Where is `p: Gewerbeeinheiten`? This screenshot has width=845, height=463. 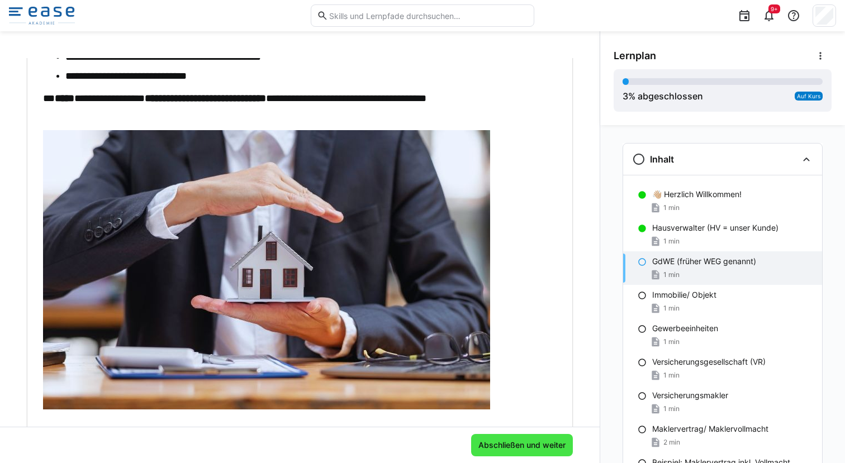 p: Gewerbeeinheiten is located at coordinates (685, 329).